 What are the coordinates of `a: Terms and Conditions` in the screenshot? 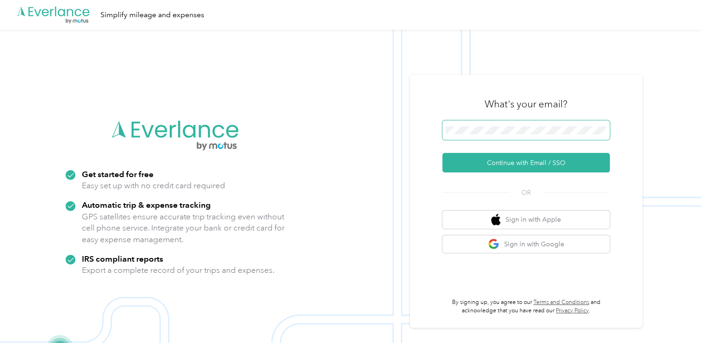 It's located at (561, 302).